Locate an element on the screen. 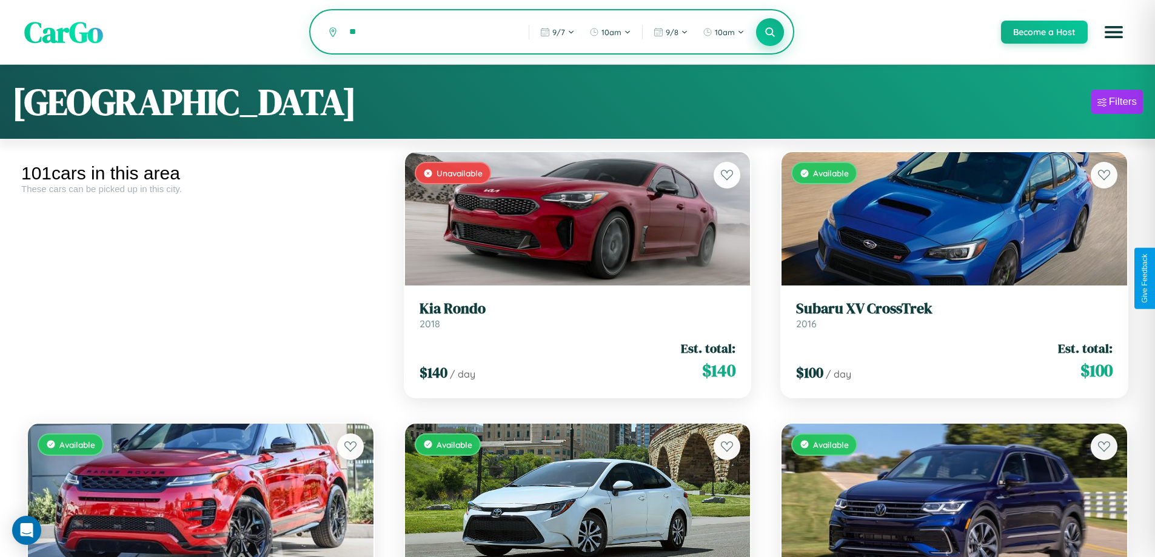 This screenshot has width=1155, height=557. button: Become a Host is located at coordinates (1044, 32).